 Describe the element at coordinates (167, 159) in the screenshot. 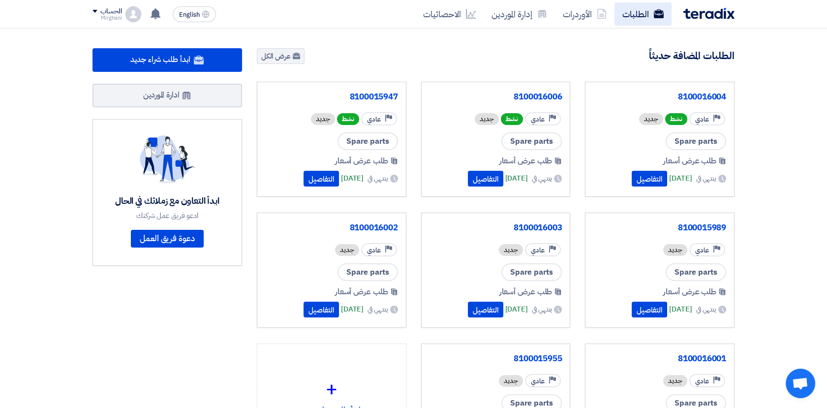

I see `img: invite_your_team.svg` at that location.